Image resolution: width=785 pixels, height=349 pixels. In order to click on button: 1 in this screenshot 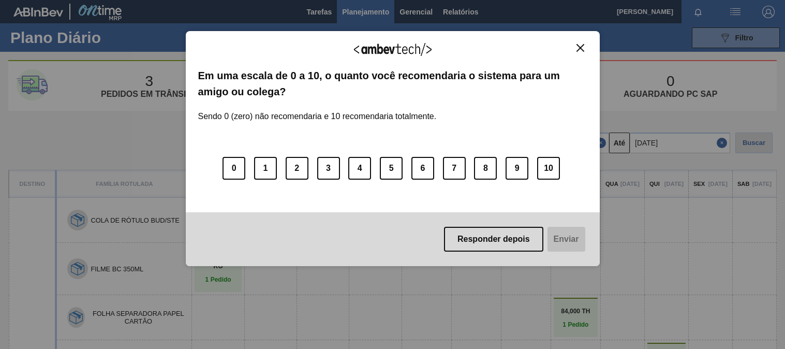, I will do `click(265, 168)`.